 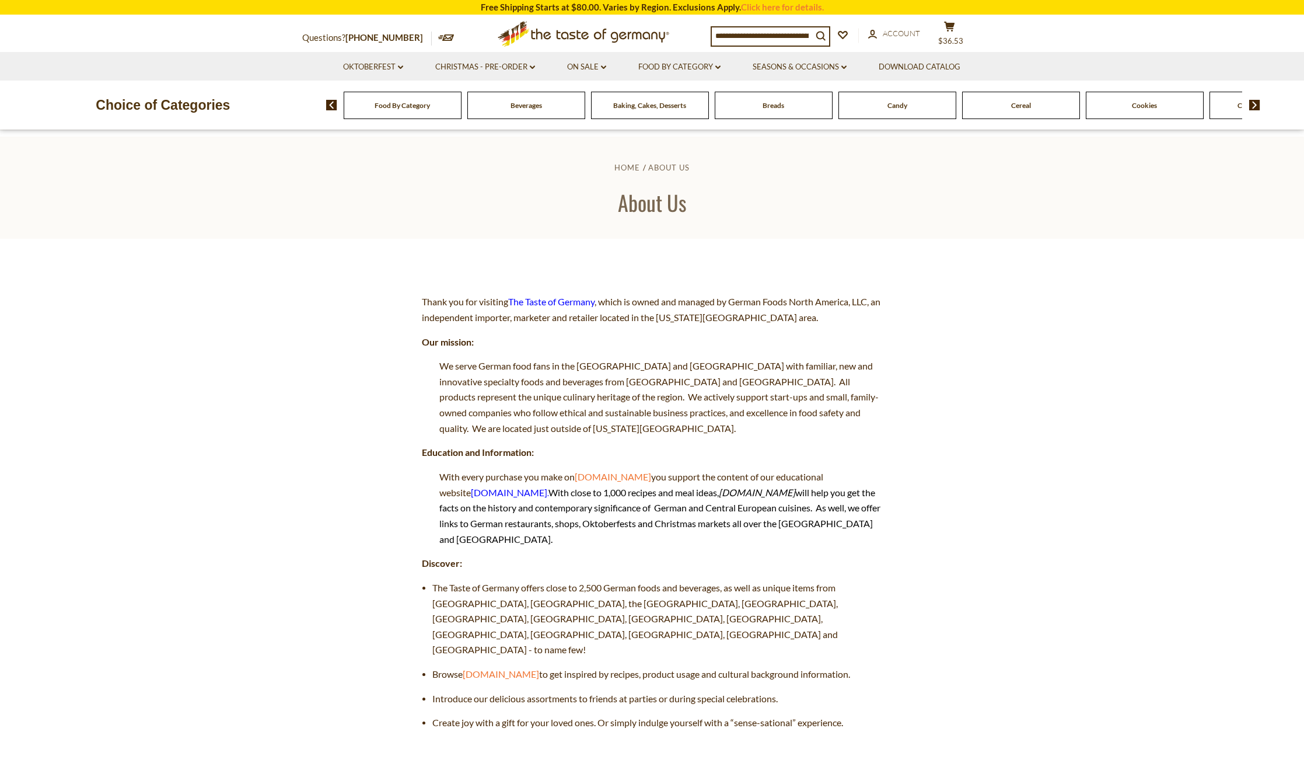 I want to click on span: Home, so click(x=627, y=167).